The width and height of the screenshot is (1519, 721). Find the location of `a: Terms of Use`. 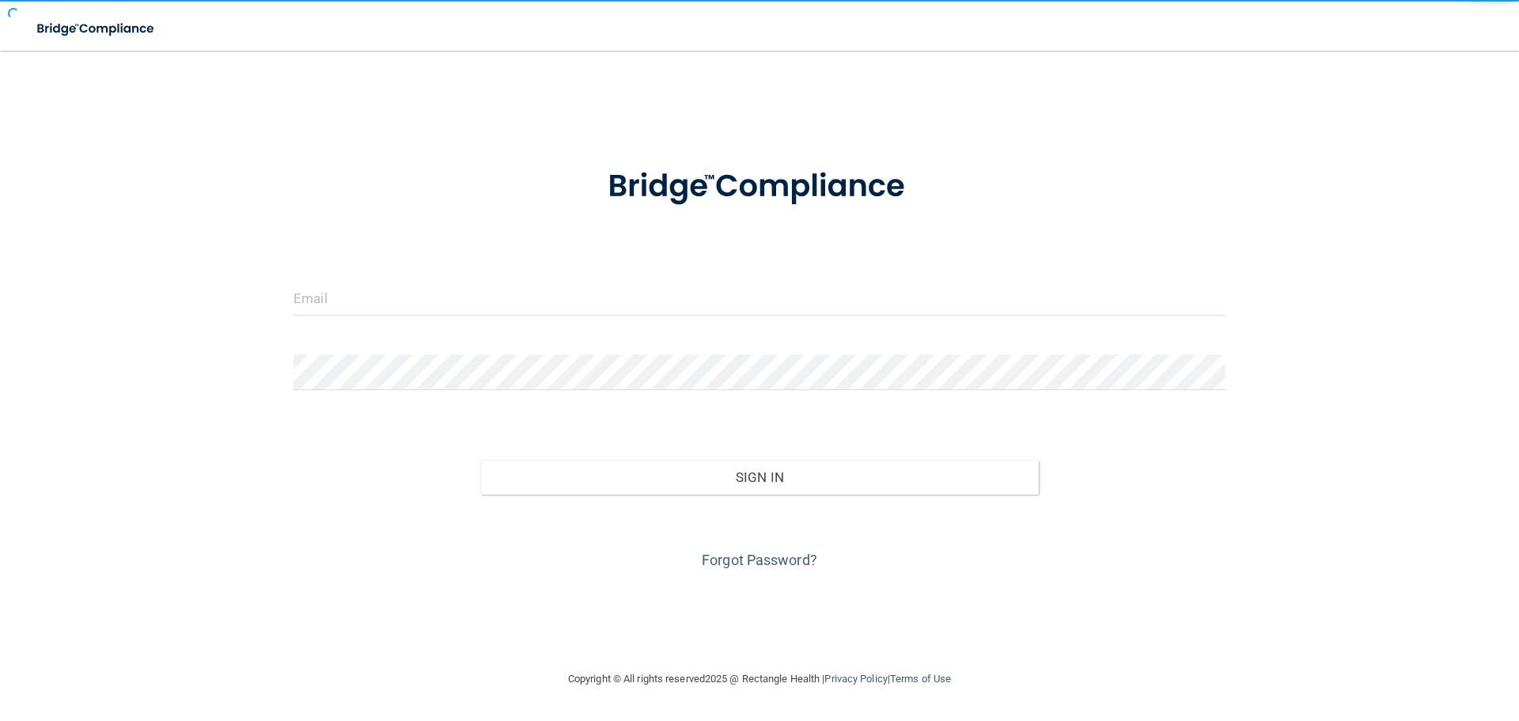

a: Terms of Use is located at coordinates (920, 678).